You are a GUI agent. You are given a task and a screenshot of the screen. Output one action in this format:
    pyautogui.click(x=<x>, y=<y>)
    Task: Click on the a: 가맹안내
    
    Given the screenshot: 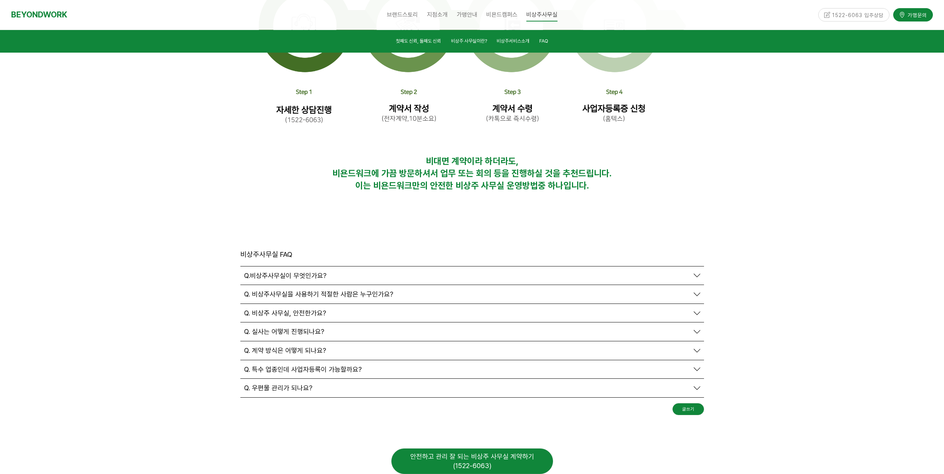 What is the action you would take?
    pyautogui.click(x=467, y=15)
    